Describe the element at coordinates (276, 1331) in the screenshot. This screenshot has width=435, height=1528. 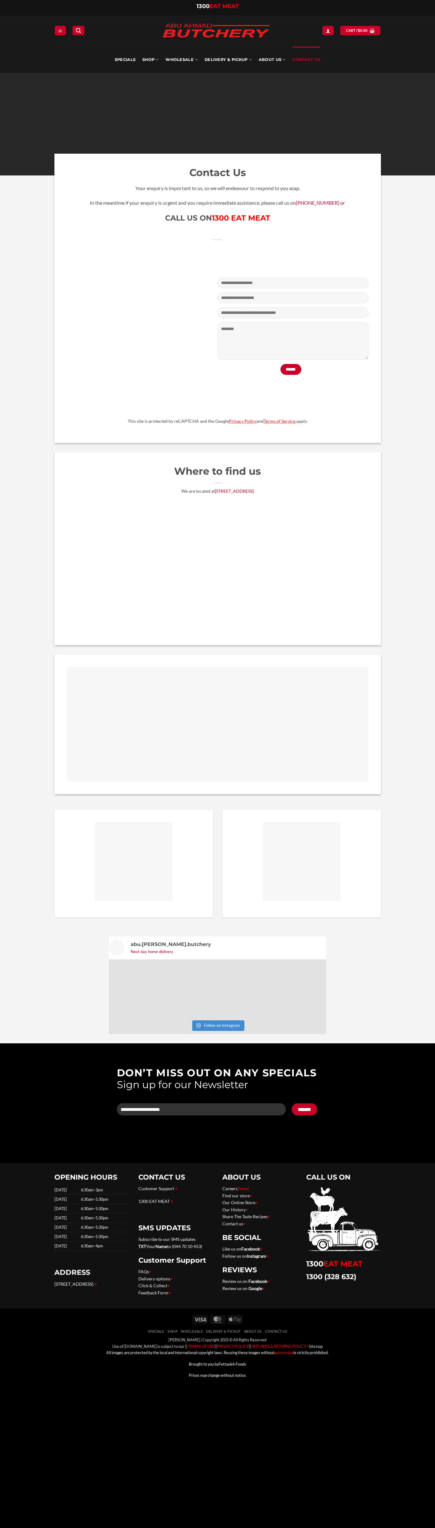
I see `a: Contact Us` at that location.